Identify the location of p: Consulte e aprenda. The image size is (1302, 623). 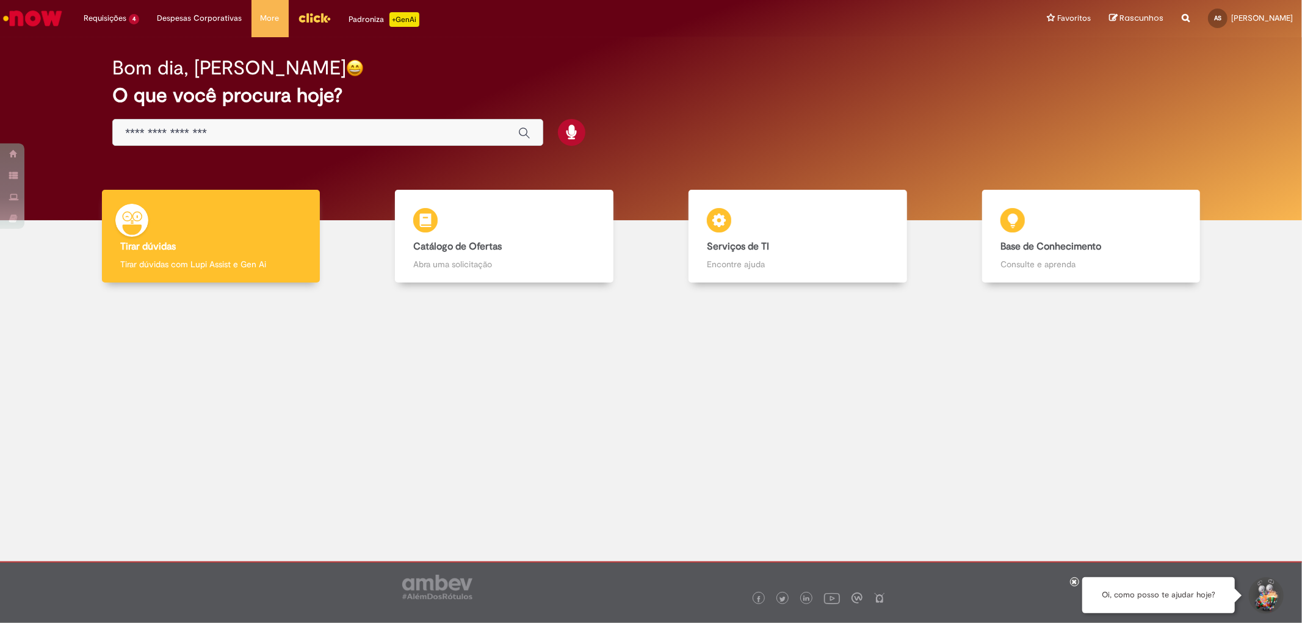
(1091, 264).